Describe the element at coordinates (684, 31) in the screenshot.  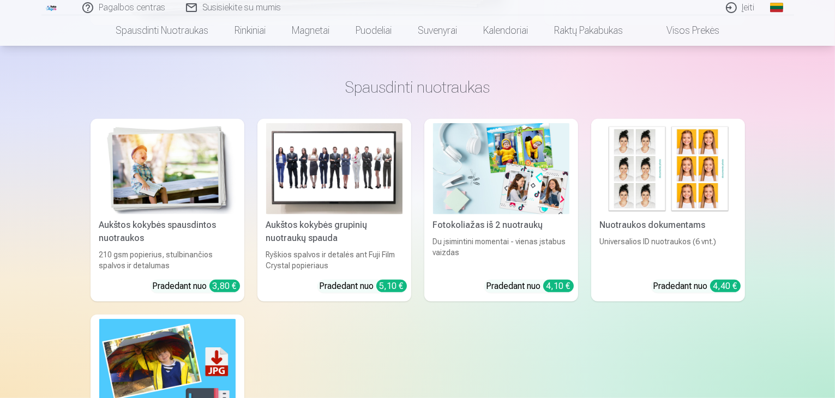
I see `a: Visos prekės` at that location.